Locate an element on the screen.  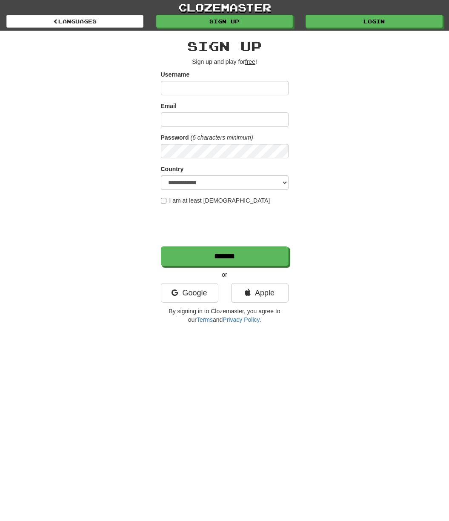
label: Username is located at coordinates (175, 75).